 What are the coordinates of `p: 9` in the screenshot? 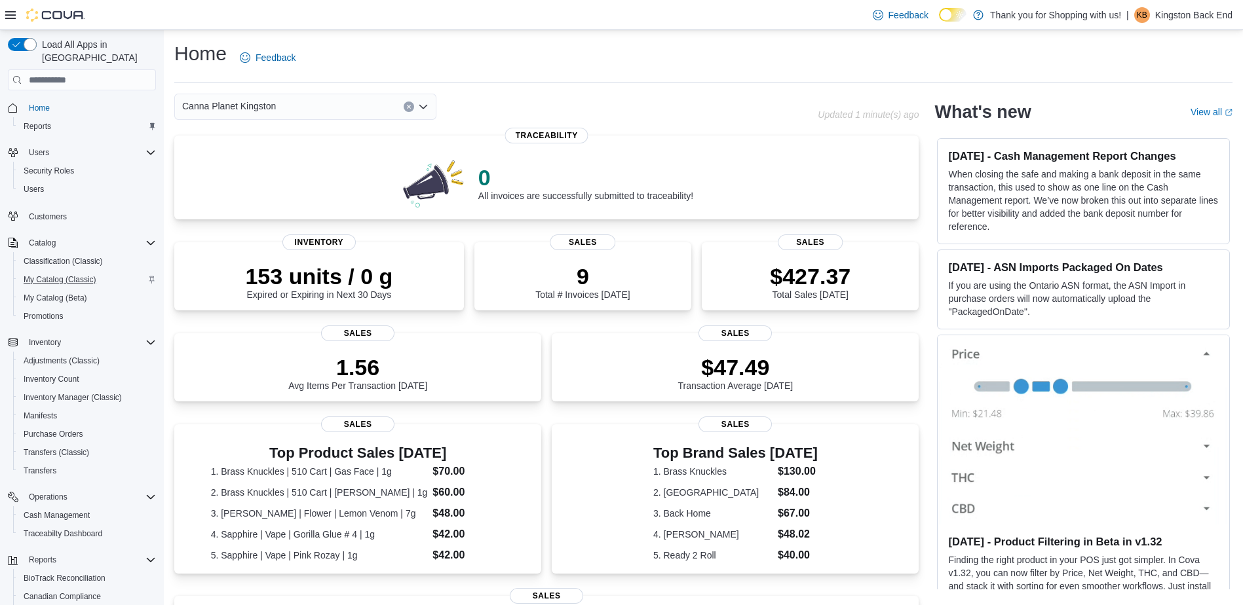 It's located at (582, 277).